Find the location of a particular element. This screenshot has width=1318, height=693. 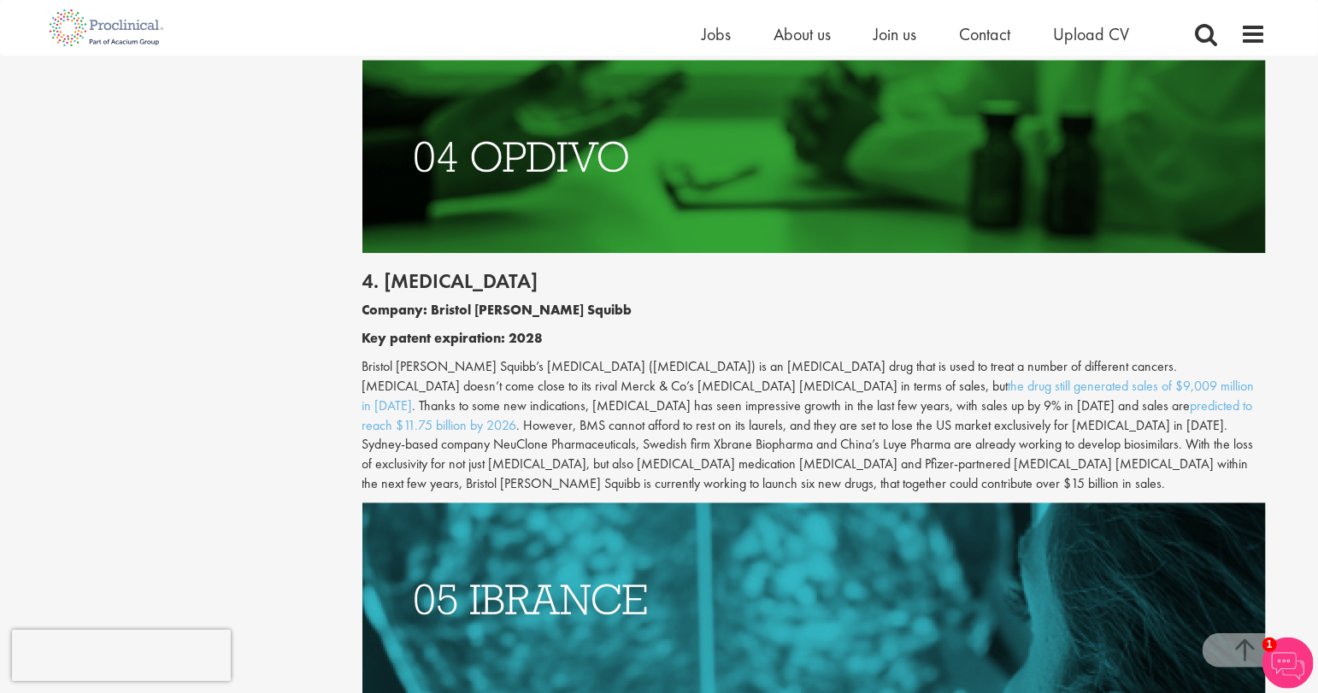

a: About us is located at coordinates (802, 34).